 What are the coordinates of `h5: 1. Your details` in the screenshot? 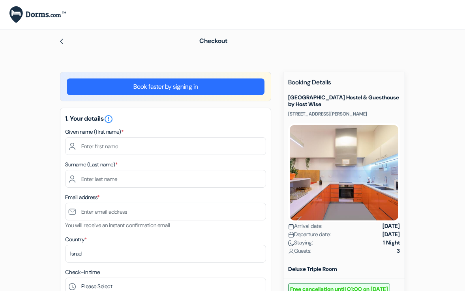 It's located at (165, 119).